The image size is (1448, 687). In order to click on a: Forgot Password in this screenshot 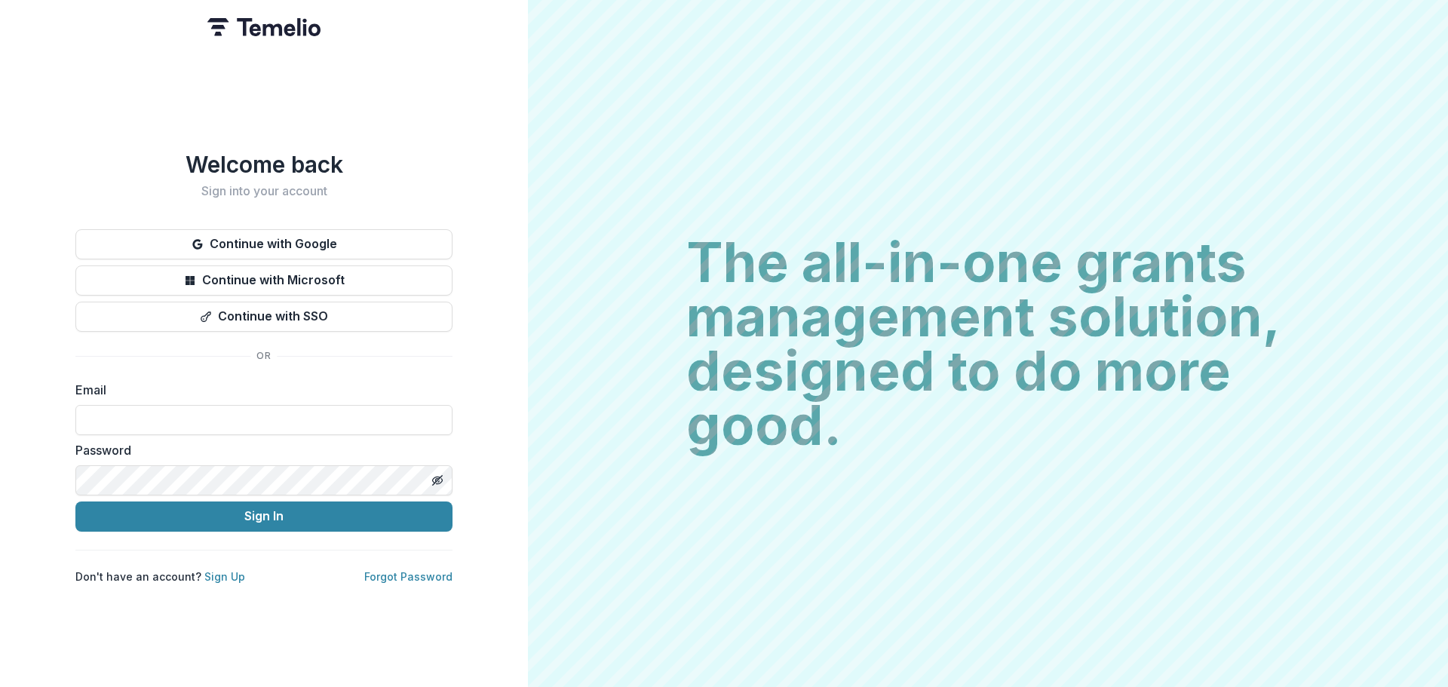, I will do `click(408, 576)`.